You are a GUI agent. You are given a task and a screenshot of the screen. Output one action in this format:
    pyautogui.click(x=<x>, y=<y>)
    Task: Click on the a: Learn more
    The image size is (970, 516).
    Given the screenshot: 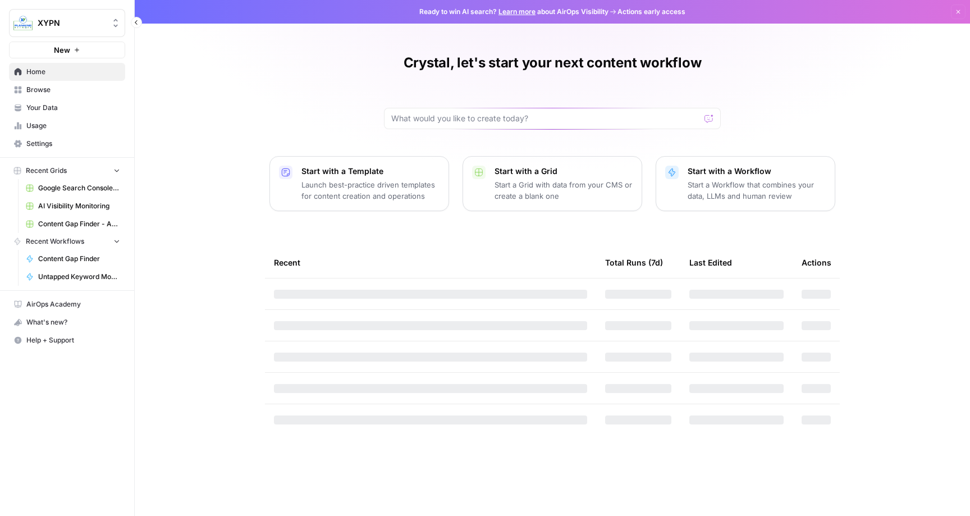 What is the action you would take?
    pyautogui.click(x=517, y=11)
    